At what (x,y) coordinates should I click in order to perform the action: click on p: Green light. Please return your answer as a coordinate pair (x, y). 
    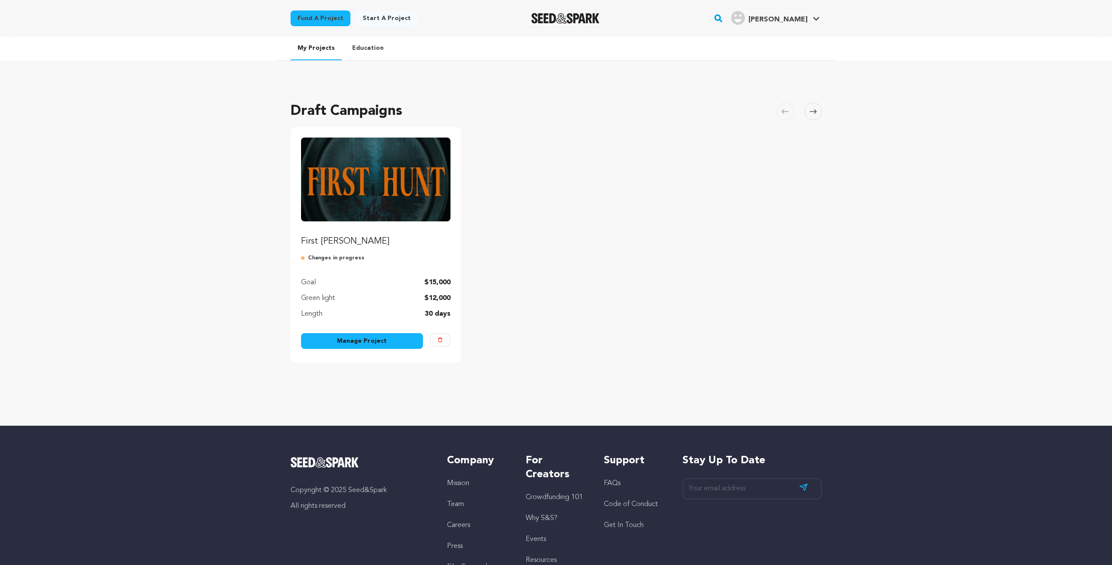
    Looking at the image, I should click on (318, 298).